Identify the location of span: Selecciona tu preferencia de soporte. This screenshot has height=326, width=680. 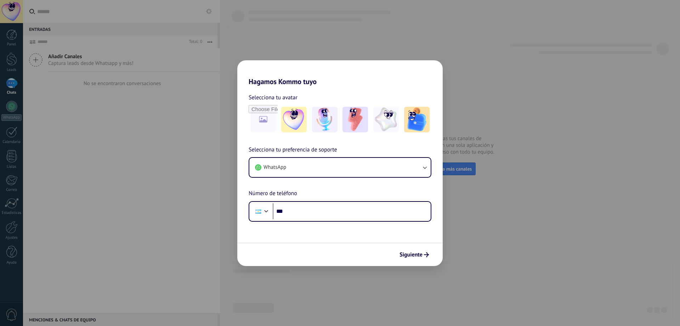
(293, 150).